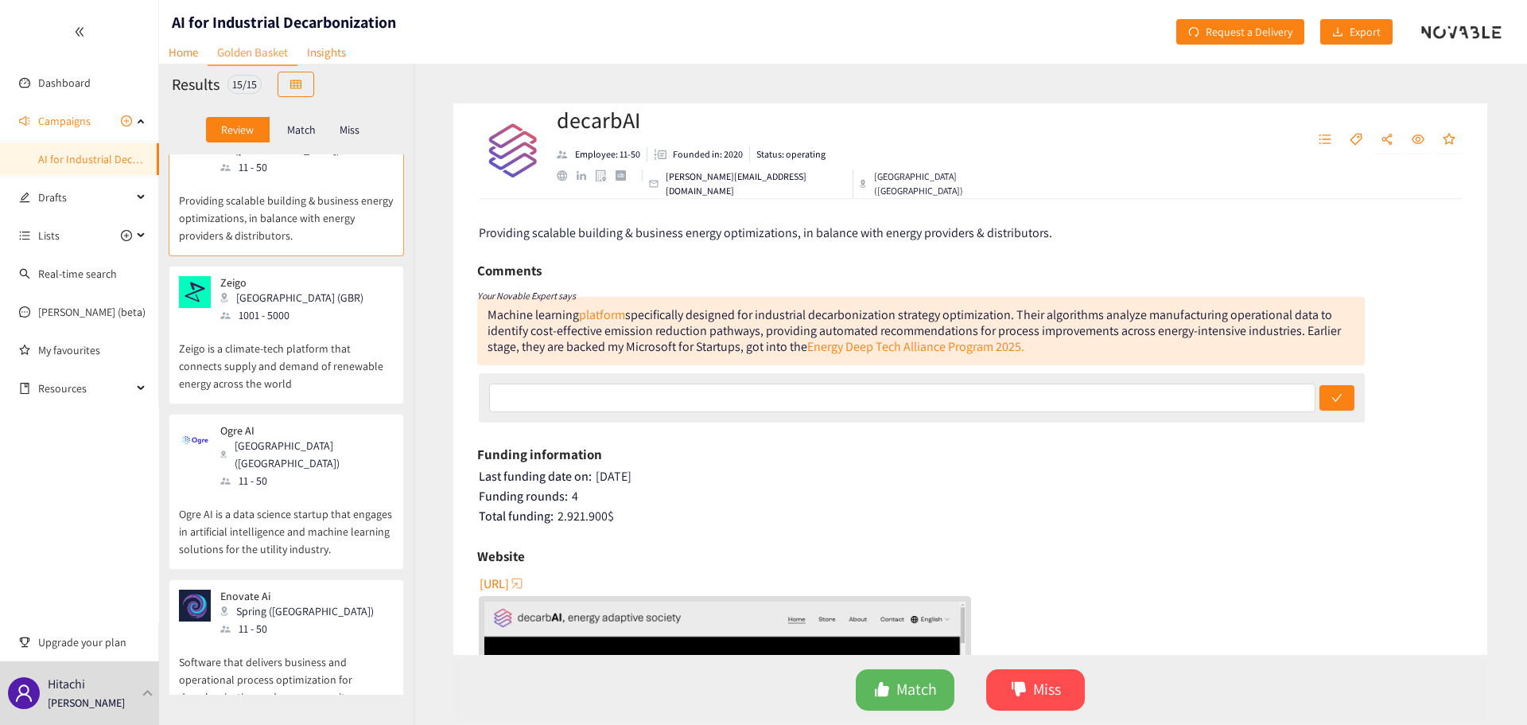 This screenshot has height=725, width=1527. I want to click on h6: Funding information, so click(539, 454).